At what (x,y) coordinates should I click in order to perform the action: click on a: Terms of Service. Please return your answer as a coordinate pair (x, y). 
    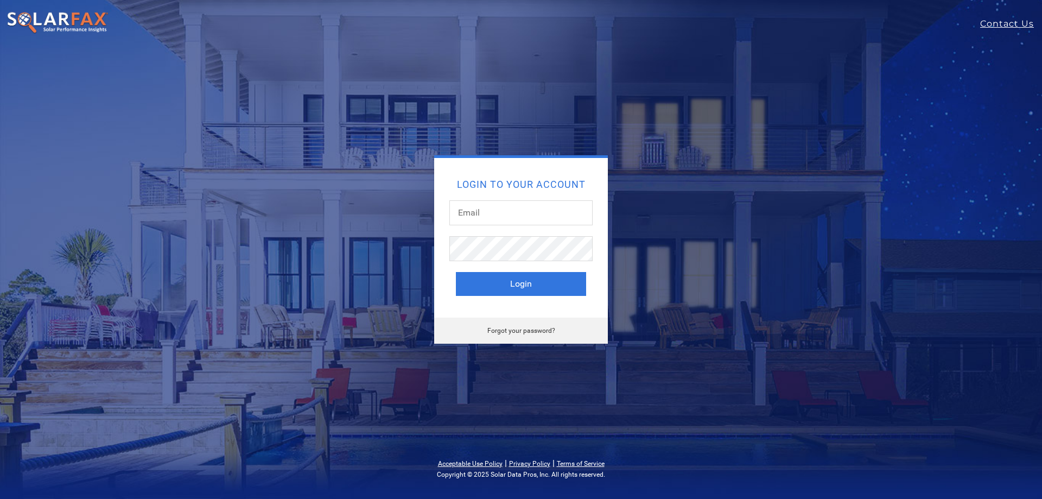
    Looking at the image, I should click on (580, 463).